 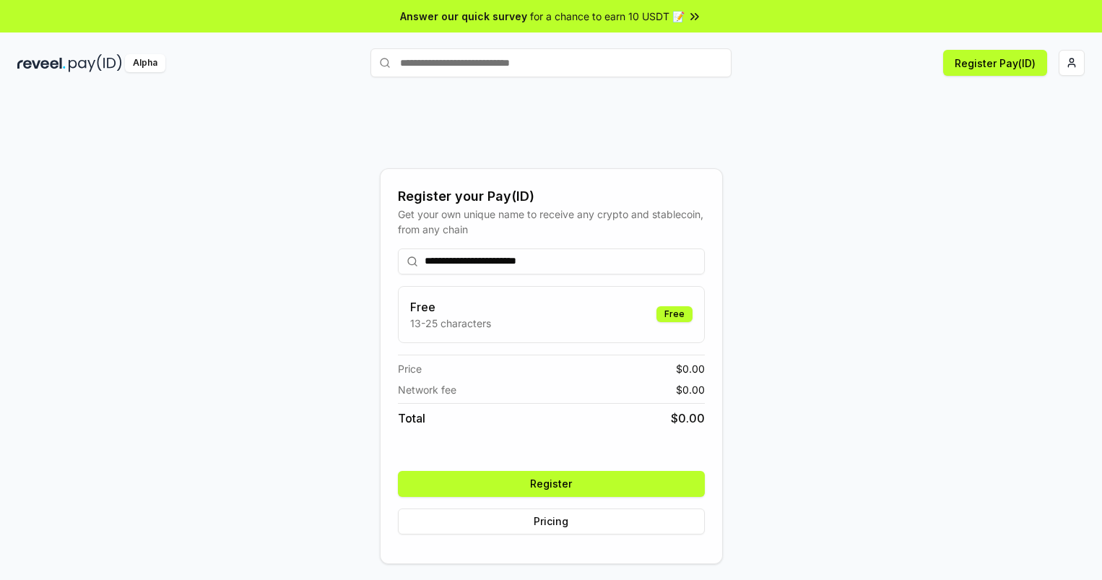 I want to click on button: Register, so click(x=551, y=484).